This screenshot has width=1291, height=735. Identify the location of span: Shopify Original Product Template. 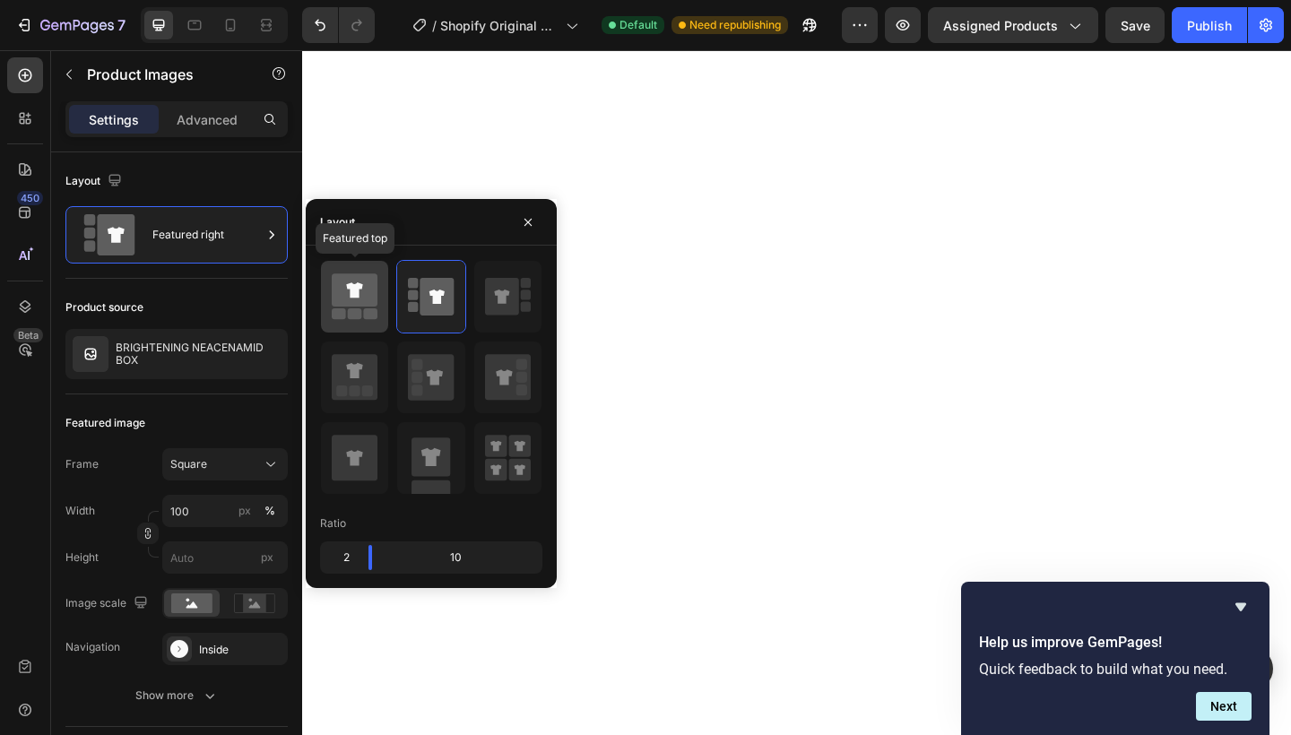
(499, 25).